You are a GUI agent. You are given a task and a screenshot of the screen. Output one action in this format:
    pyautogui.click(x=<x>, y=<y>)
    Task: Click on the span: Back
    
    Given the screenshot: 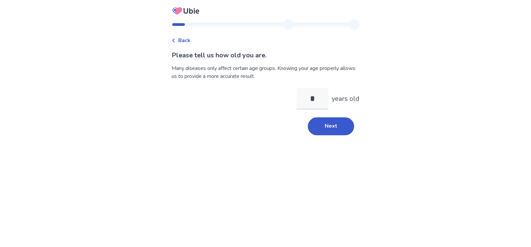 What is the action you would take?
    pyautogui.click(x=184, y=40)
    